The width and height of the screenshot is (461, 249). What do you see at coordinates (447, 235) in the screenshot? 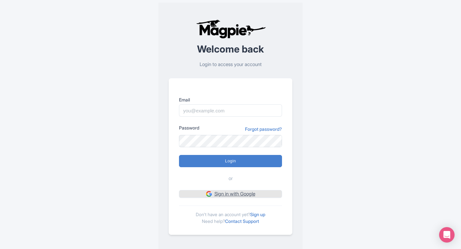
I see `div: Open Intercom Messenger` at bounding box center [447, 235].